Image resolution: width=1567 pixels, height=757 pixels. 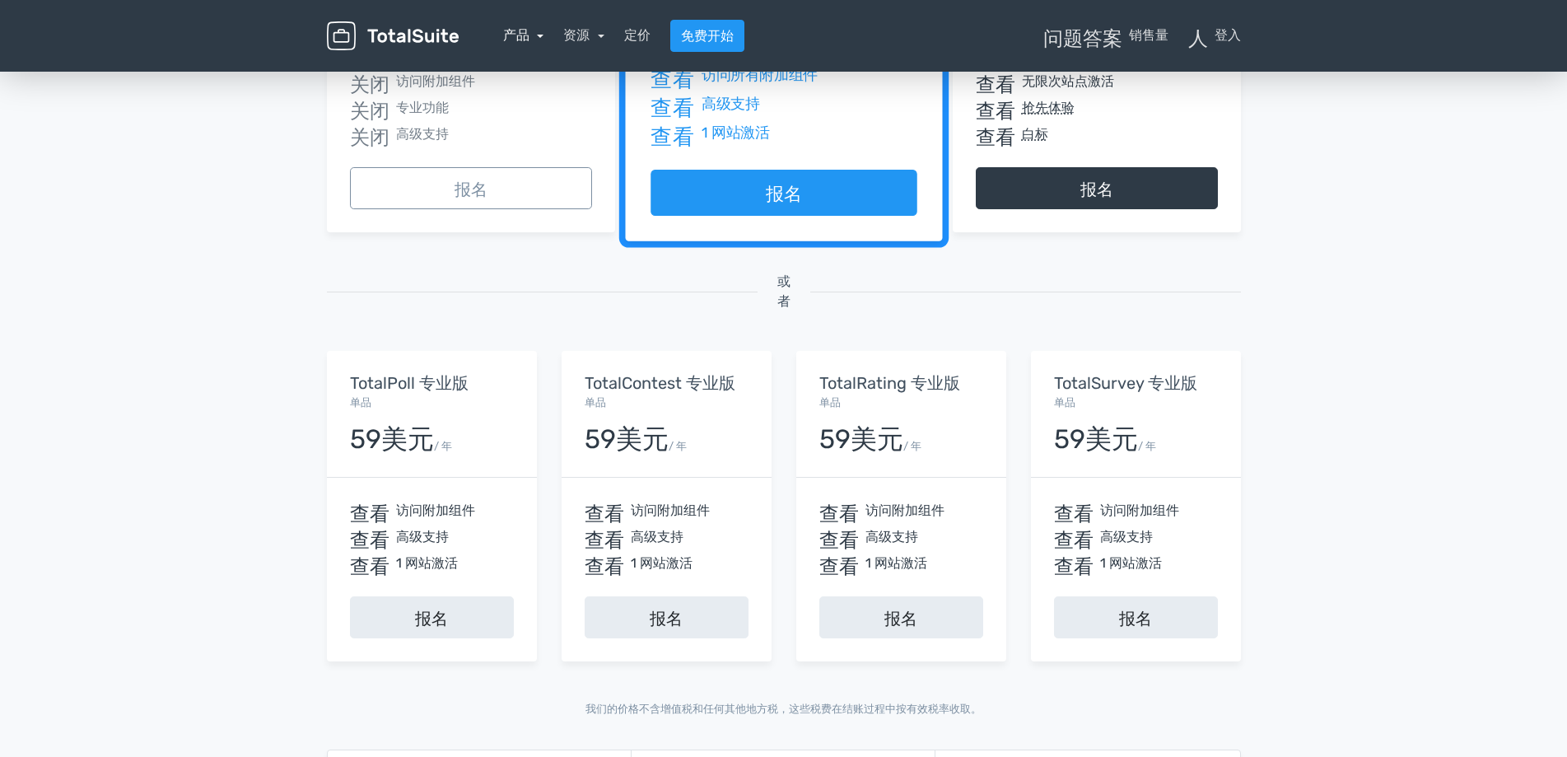 What do you see at coordinates (516, 35) in the screenshot?
I see `font: 产品` at bounding box center [516, 35].